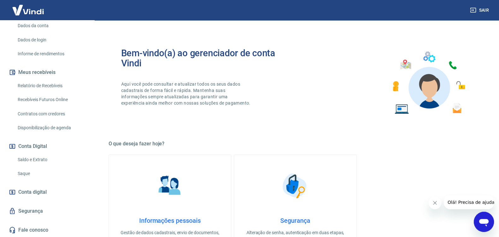  What do you see at coordinates (47, 72) in the screenshot?
I see `button: Meus recebíveis` at bounding box center [47, 72].